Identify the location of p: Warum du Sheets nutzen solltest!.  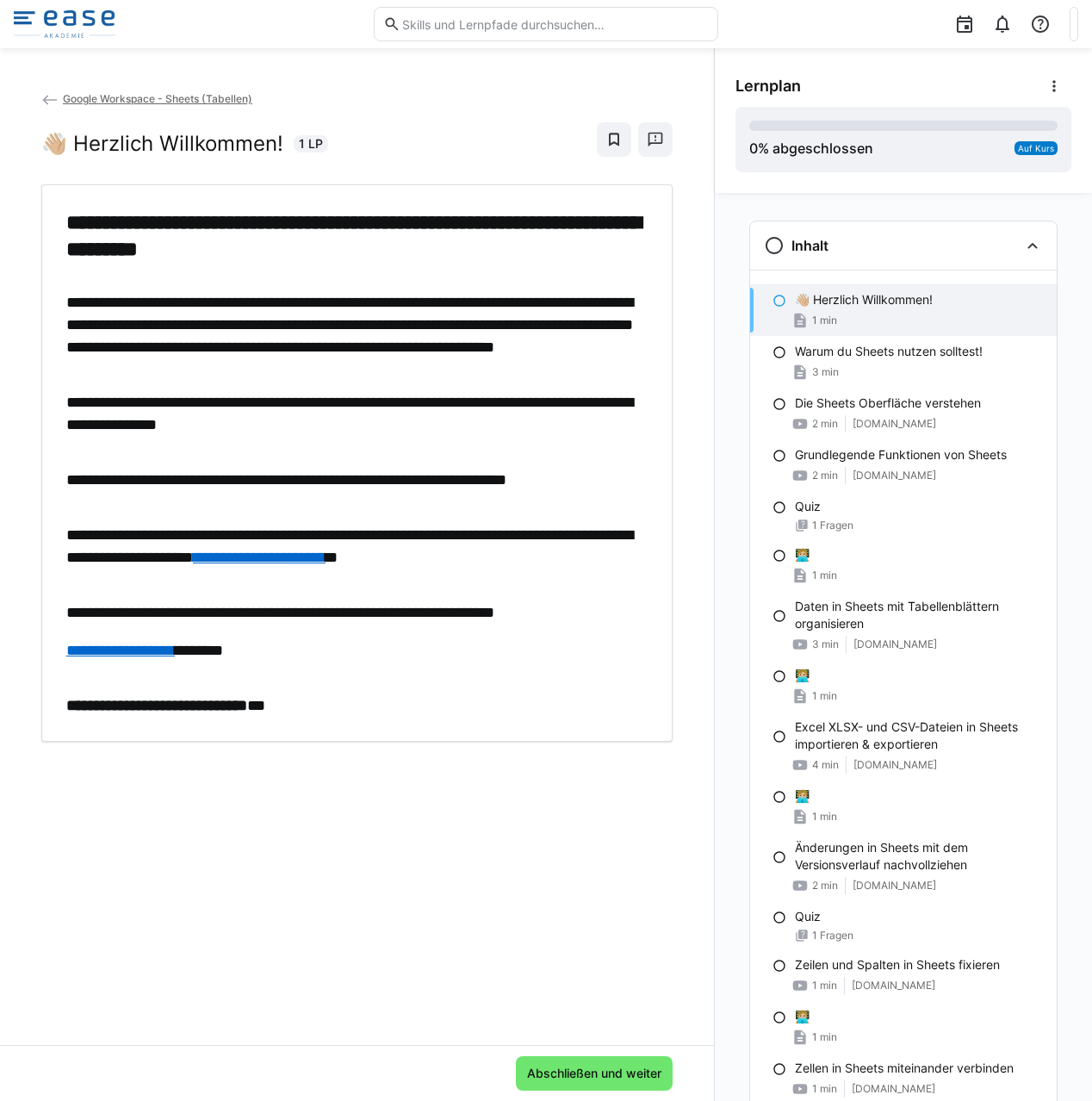
(889, 351).